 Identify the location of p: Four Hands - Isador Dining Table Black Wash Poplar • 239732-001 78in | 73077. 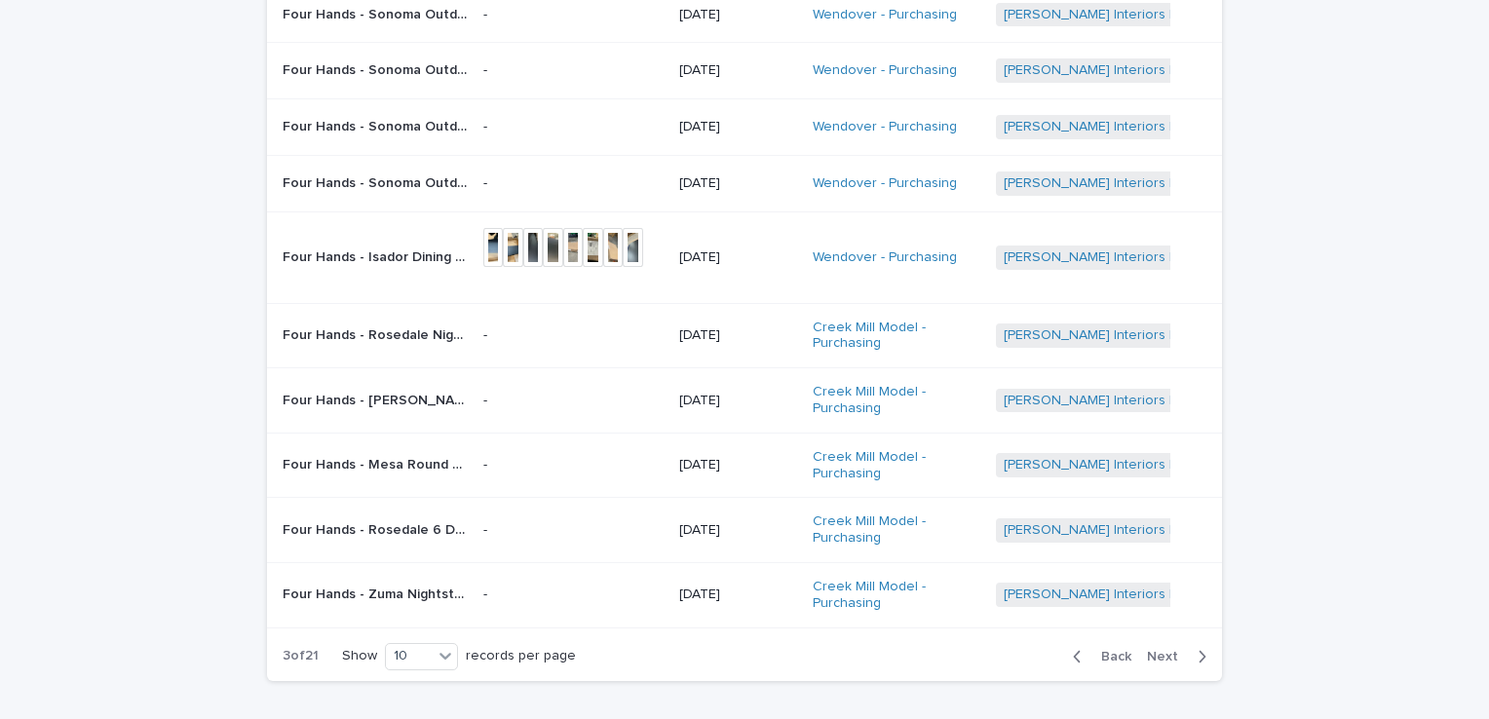
(377, 255).